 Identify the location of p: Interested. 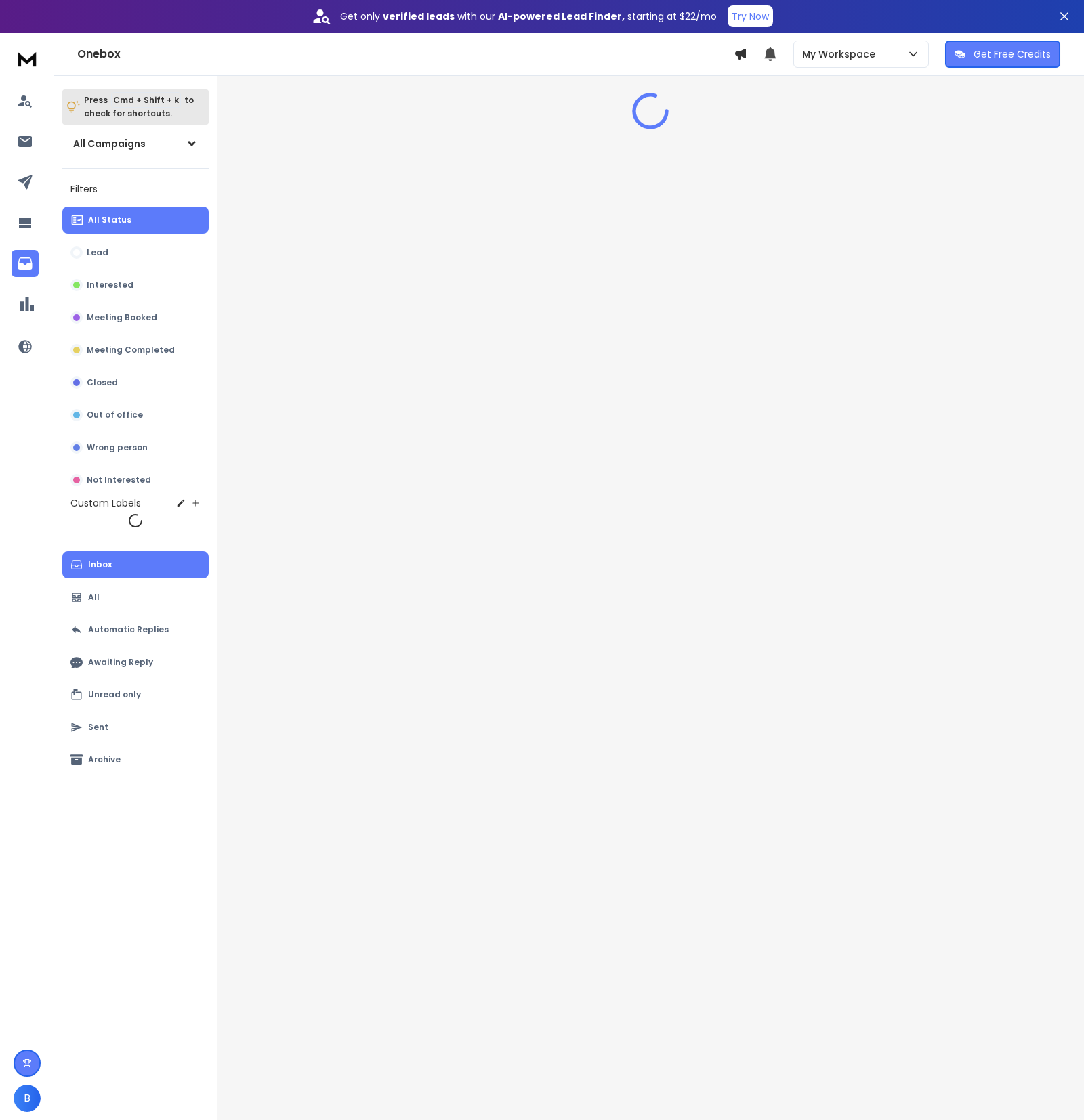
(110, 285).